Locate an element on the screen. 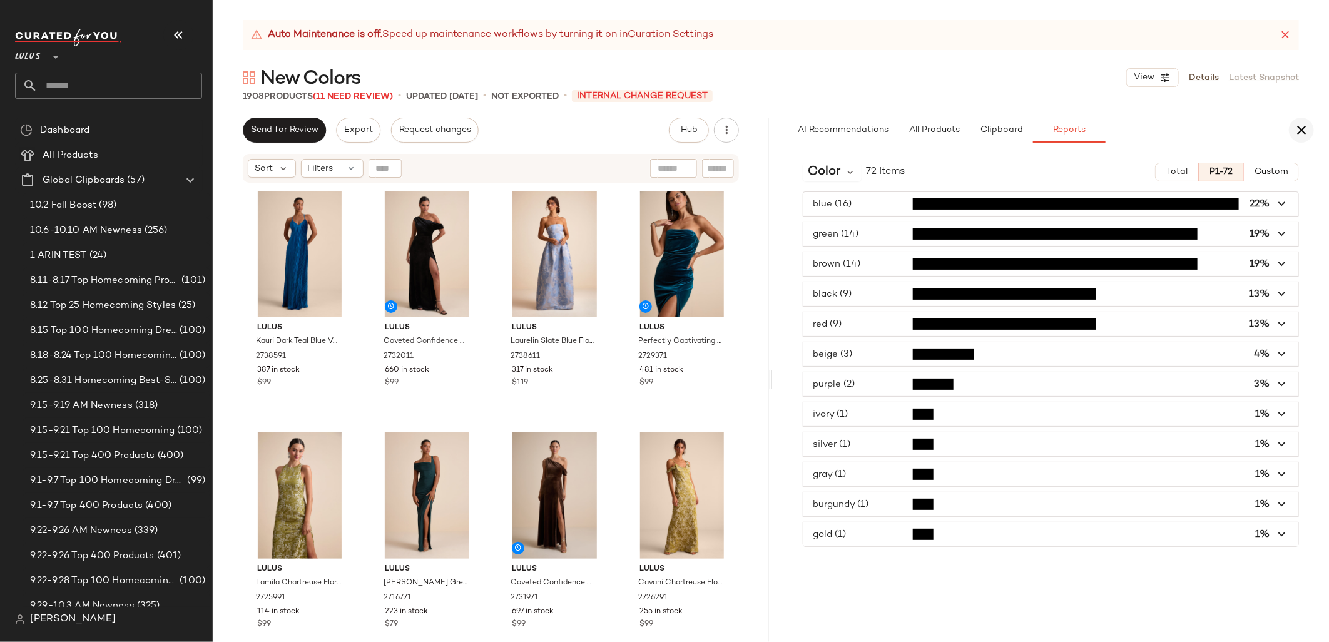 The image size is (1329, 642). span: Export is located at coordinates (358, 130).